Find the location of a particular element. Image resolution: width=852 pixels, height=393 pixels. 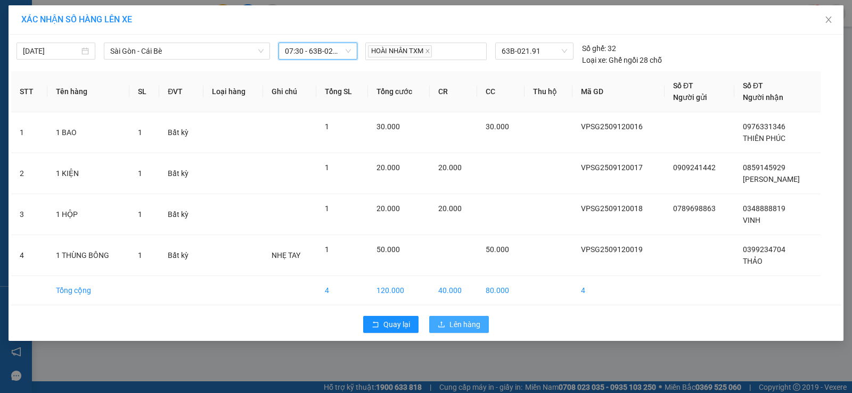

th: ĐVT is located at coordinates (181, 92).